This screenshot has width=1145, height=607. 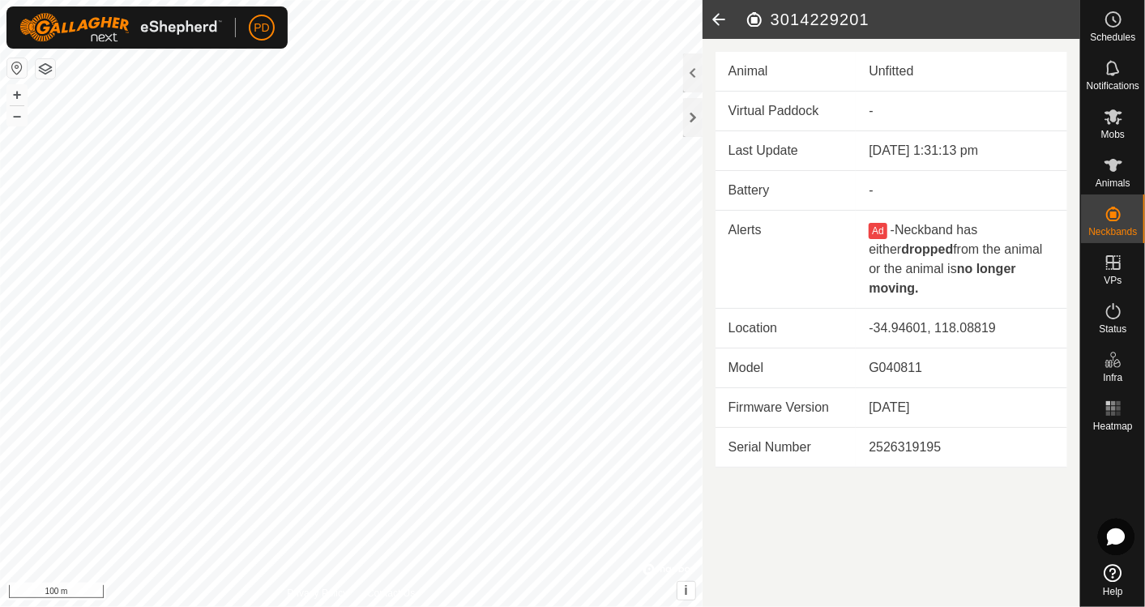 I want to click on span: Neckbands, so click(x=1113, y=232).